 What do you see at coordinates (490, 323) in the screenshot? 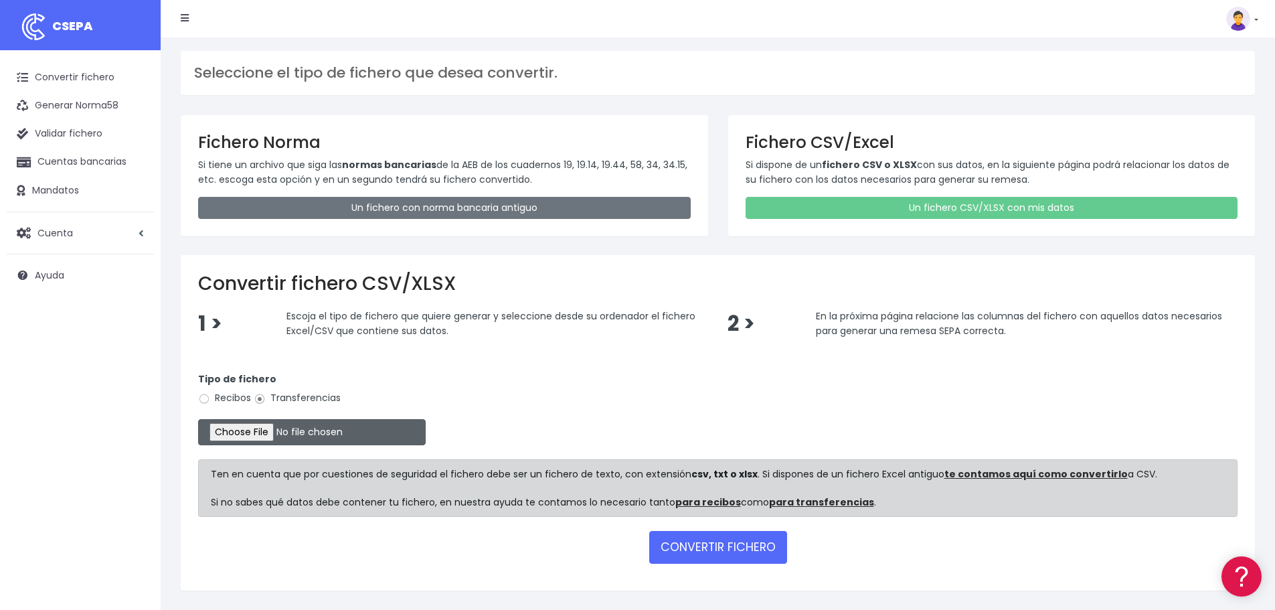
I see `span: Escoja el tipo de fichero que quiere generar y seleccione desde su ordenador el fichero Excel/CSV...` at bounding box center [490, 323].